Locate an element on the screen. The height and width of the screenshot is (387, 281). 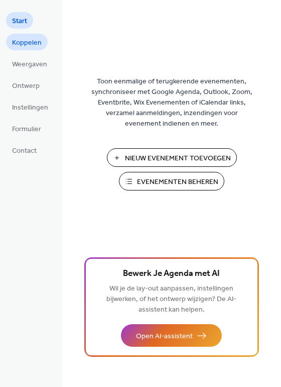
a: Weergaven is located at coordinates (30, 63).